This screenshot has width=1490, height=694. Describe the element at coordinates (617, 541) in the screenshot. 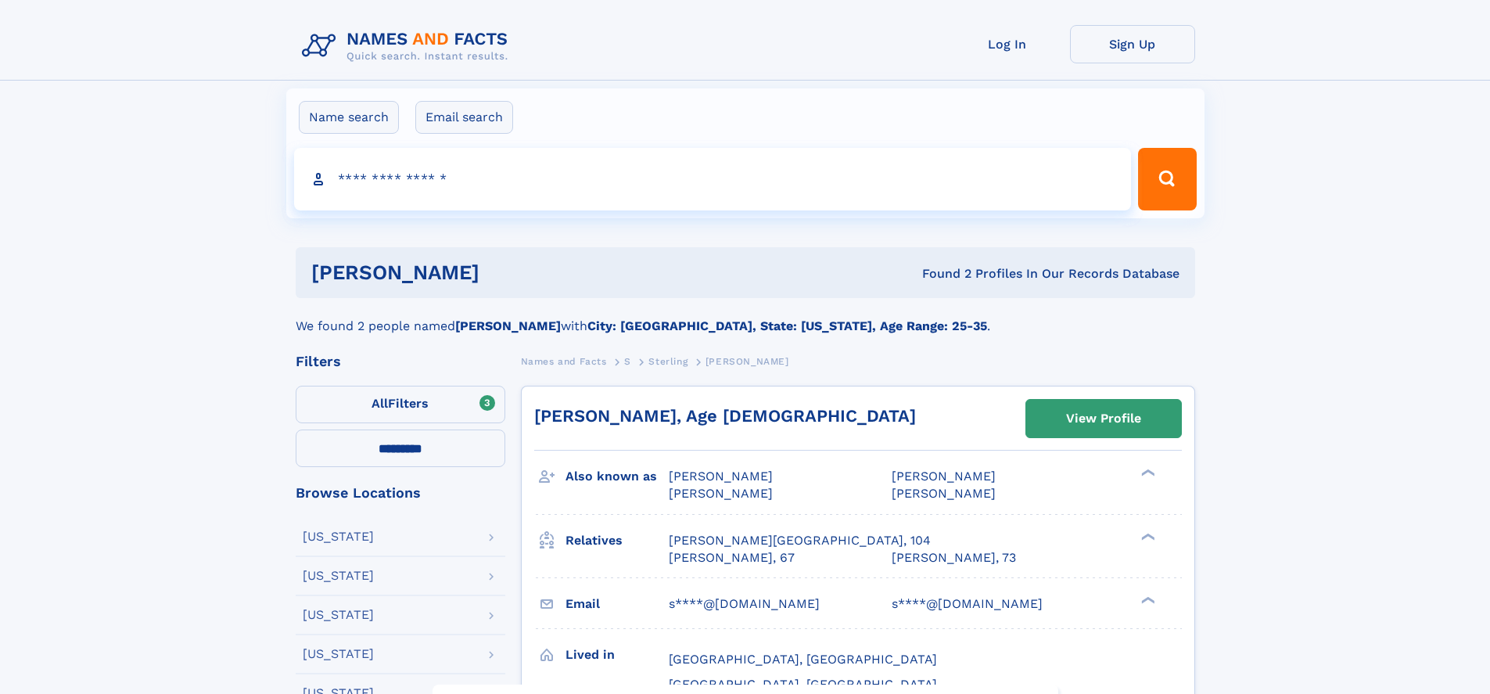

I see `h3: Relatives` at that location.